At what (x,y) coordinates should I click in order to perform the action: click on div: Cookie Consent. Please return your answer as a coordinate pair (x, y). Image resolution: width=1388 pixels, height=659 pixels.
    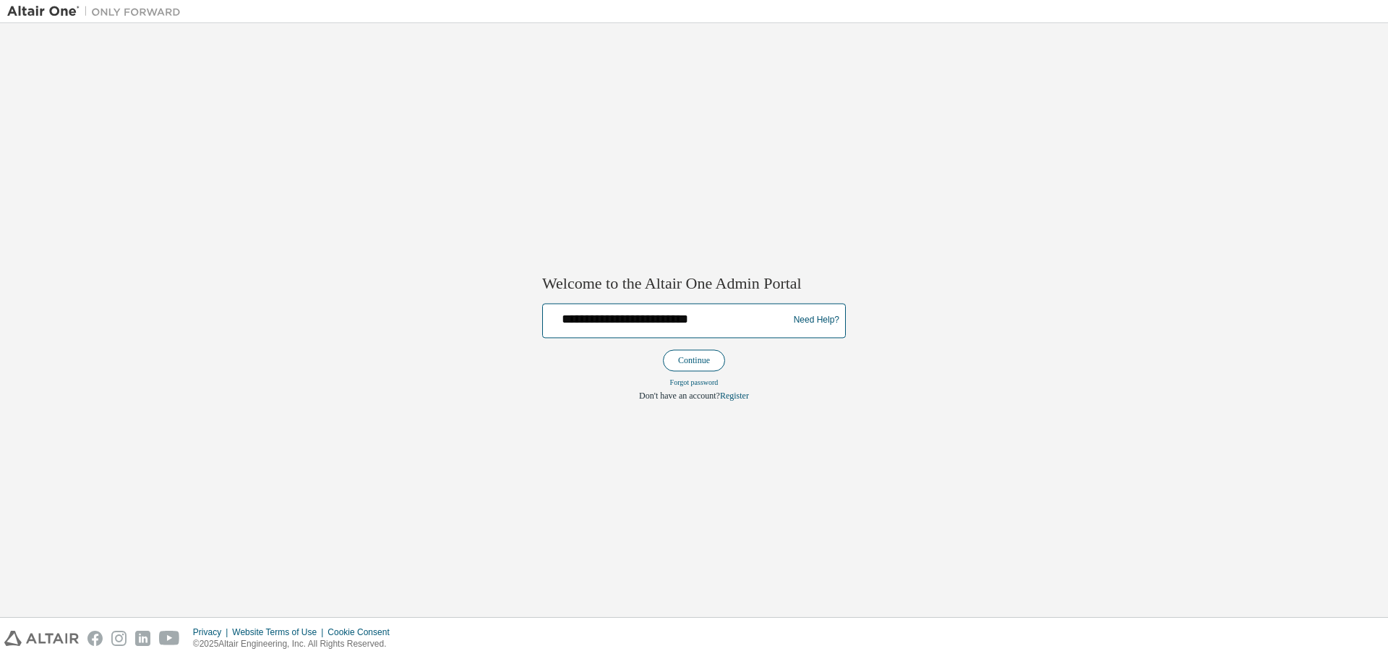
    Looking at the image, I should click on (362, 632).